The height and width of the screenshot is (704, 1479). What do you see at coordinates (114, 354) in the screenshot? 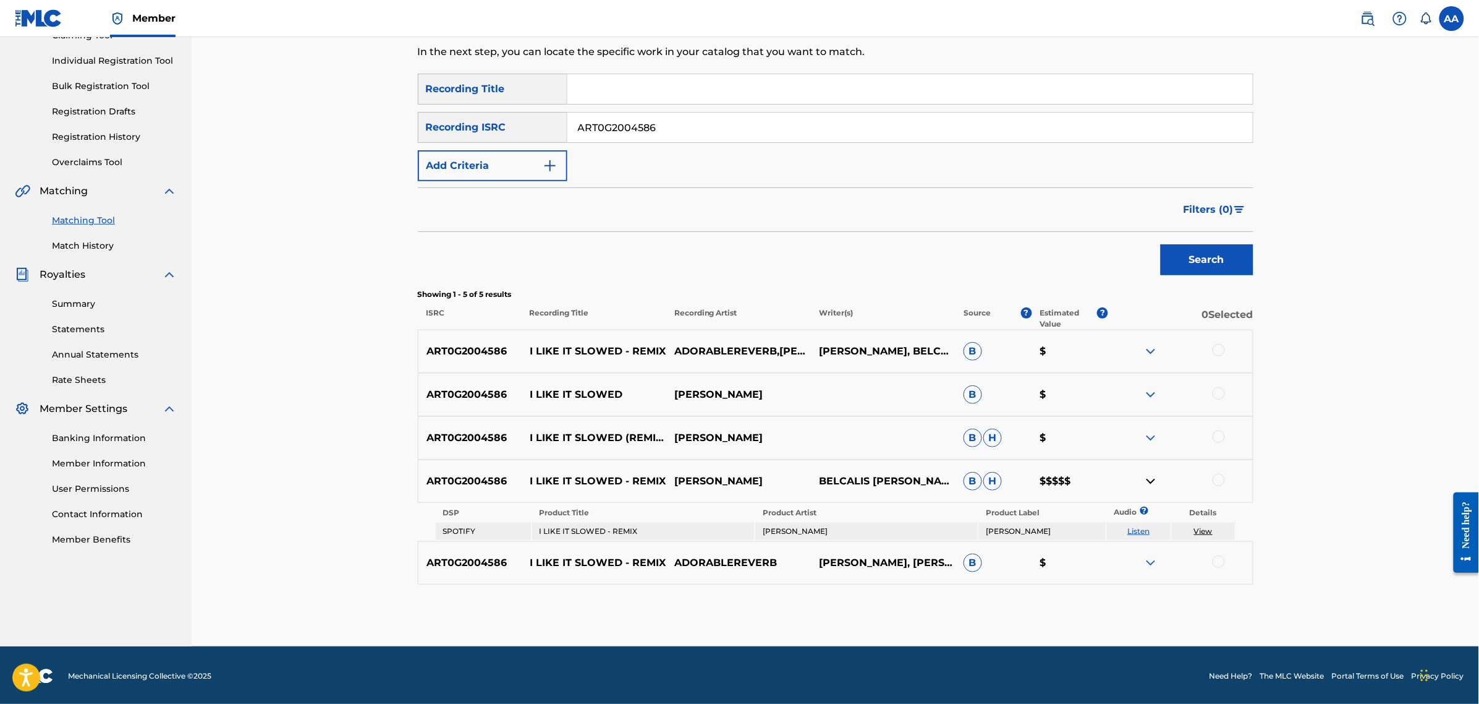
I see `a: Annual Statements` at bounding box center [114, 354].